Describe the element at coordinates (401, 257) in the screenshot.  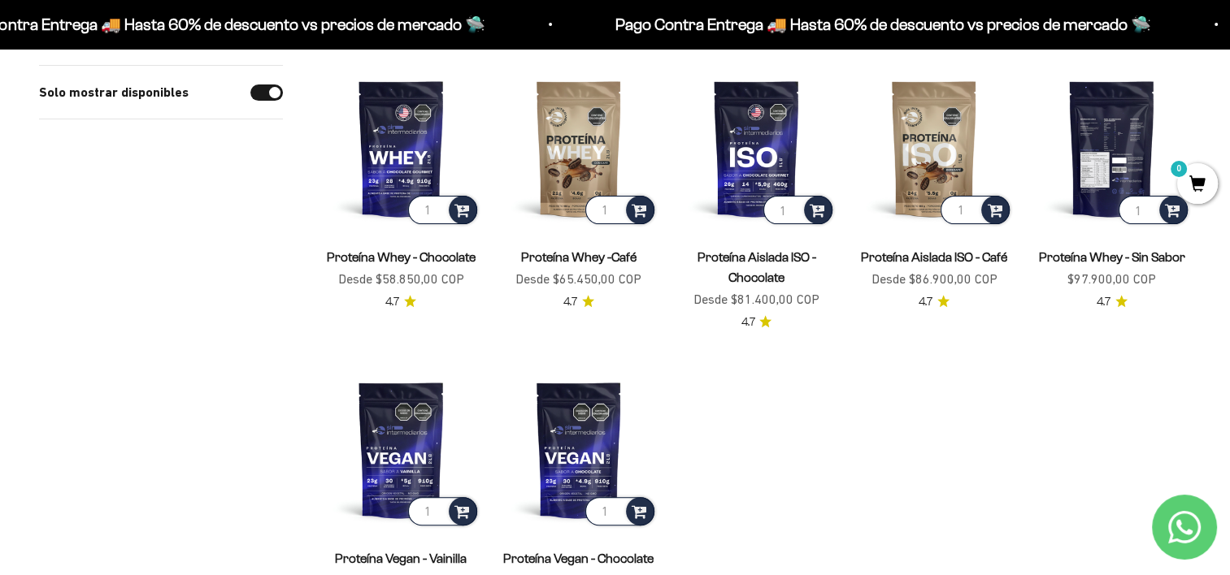
I see `a: Proteína Whey - Chocolate` at that location.